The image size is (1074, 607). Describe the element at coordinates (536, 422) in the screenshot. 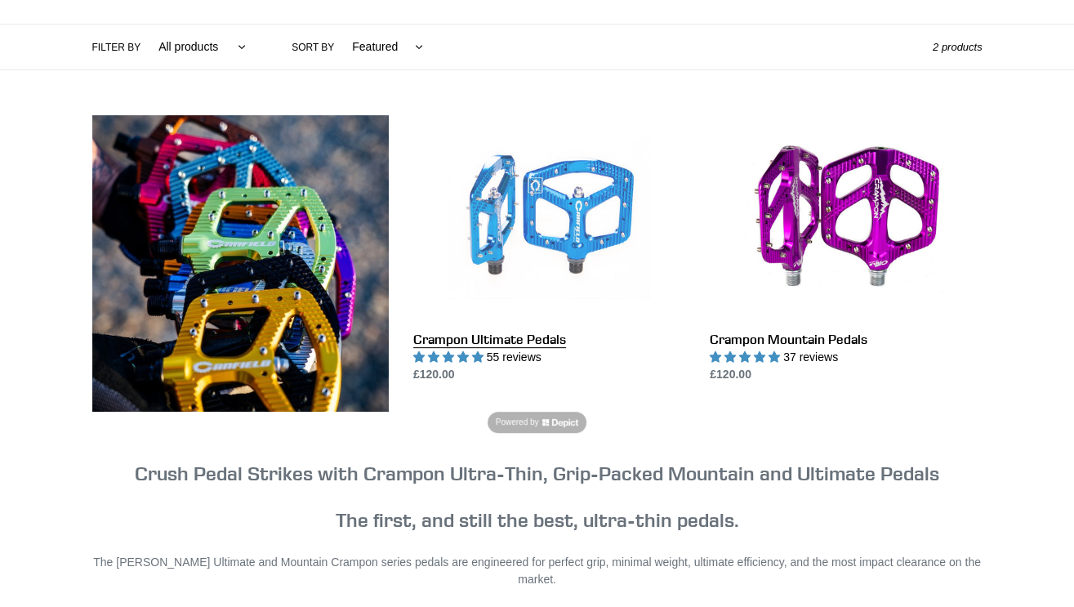

I see `a: Powered by` at that location.